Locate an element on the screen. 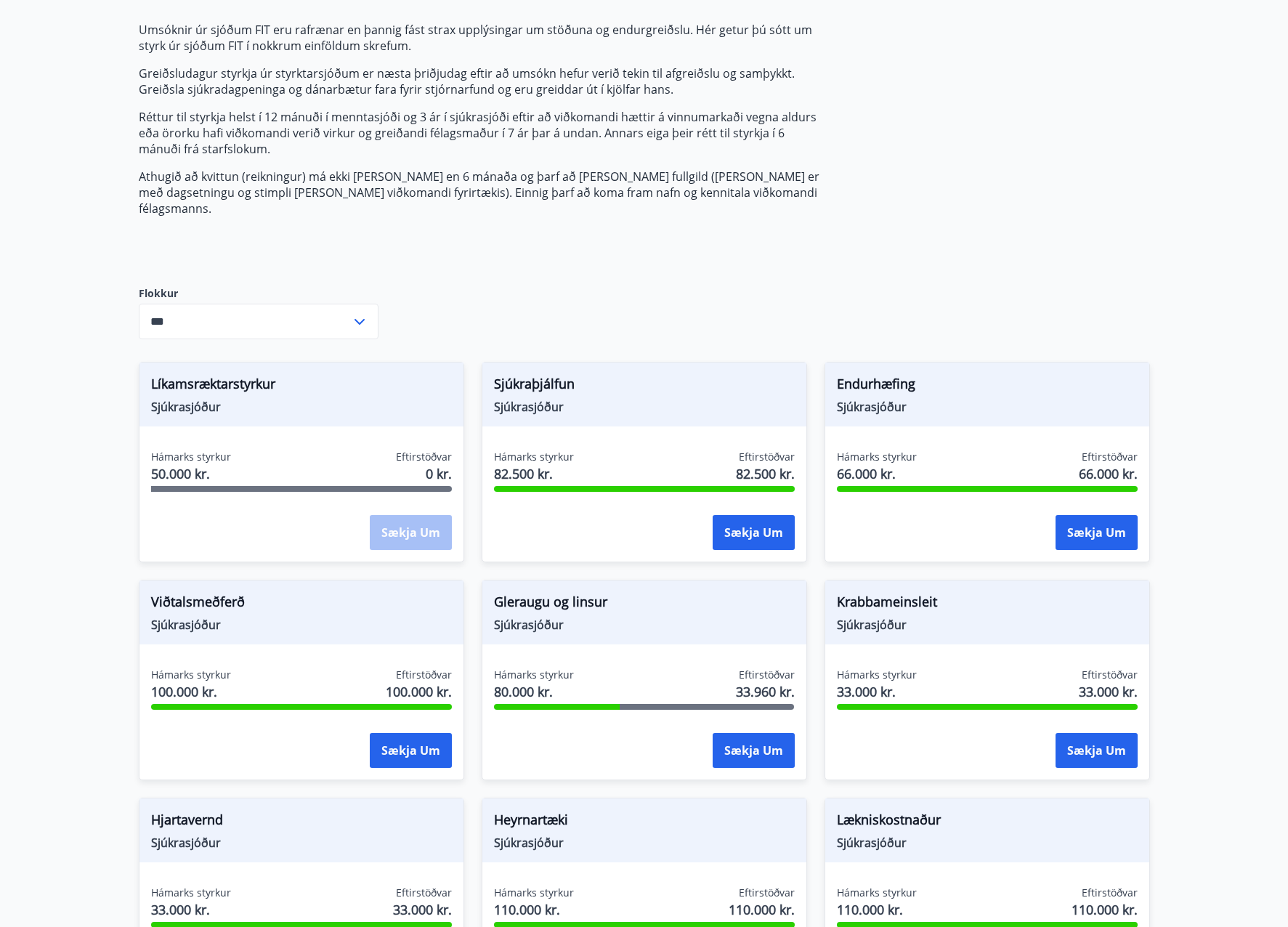 The height and width of the screenshot is (927, 1288). span: Líkamsræktarstyrkur is located at coordinates (301, 386).